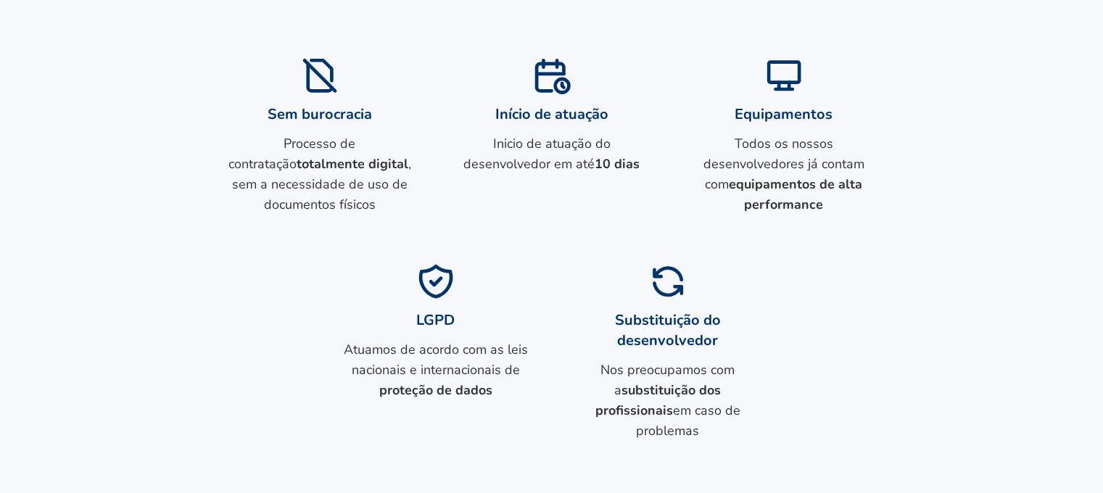 The height and width of the screenshot is (493, 1103). Describe the element at coordinates (320, 115) in the screenshot. I see `h1: Sem burocracia` at that location.